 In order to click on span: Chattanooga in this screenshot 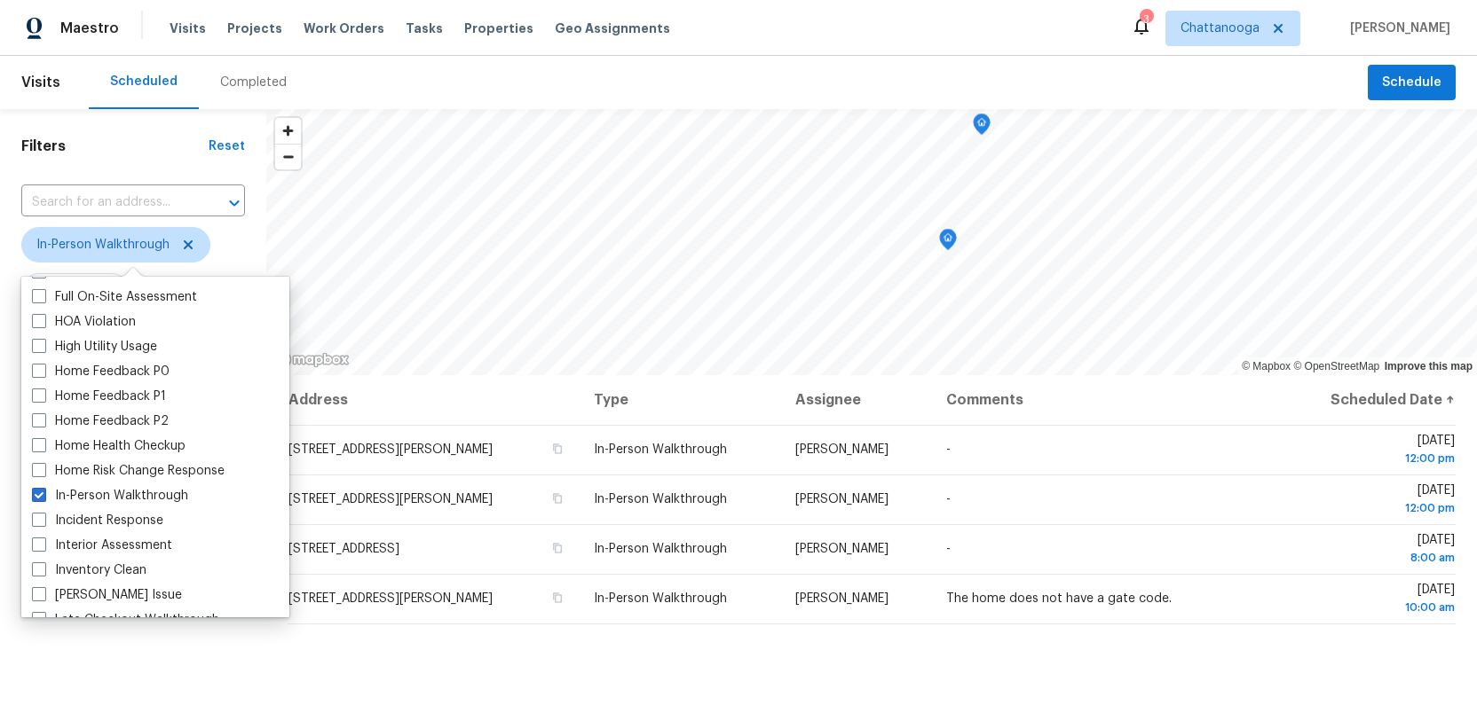, I will do `click(1219, 28)`.